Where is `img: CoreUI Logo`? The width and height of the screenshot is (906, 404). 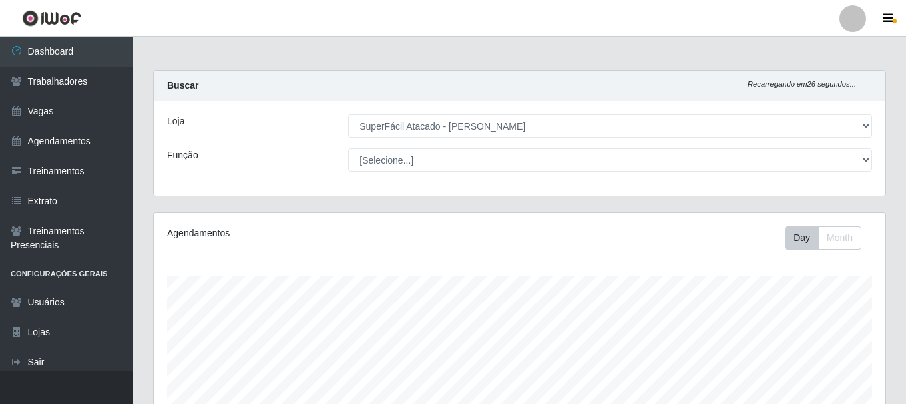
img: CoreUI Logo is located at coordinates (51, 18).